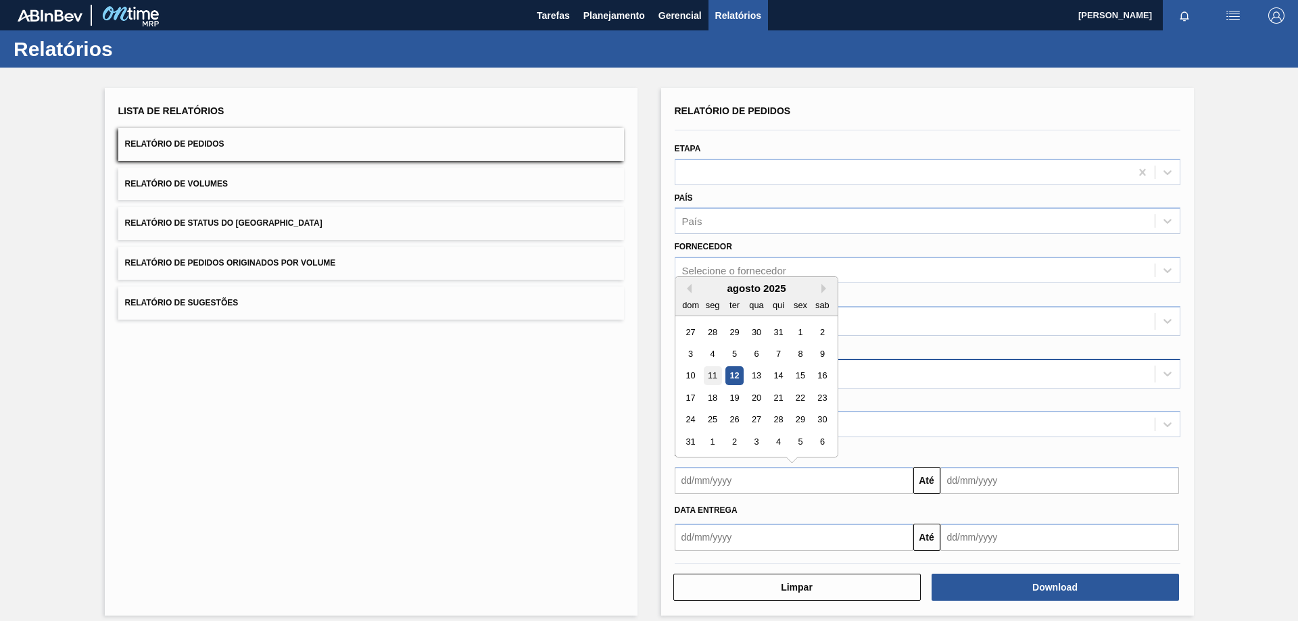 The width and height of the screenshot is (1298, 621). What do you see at coordinates (712, 397) in the screenshot?
I see `div: Choose segunda-feira, 18 de agosto de 2025` at bounding box center [712, 397].